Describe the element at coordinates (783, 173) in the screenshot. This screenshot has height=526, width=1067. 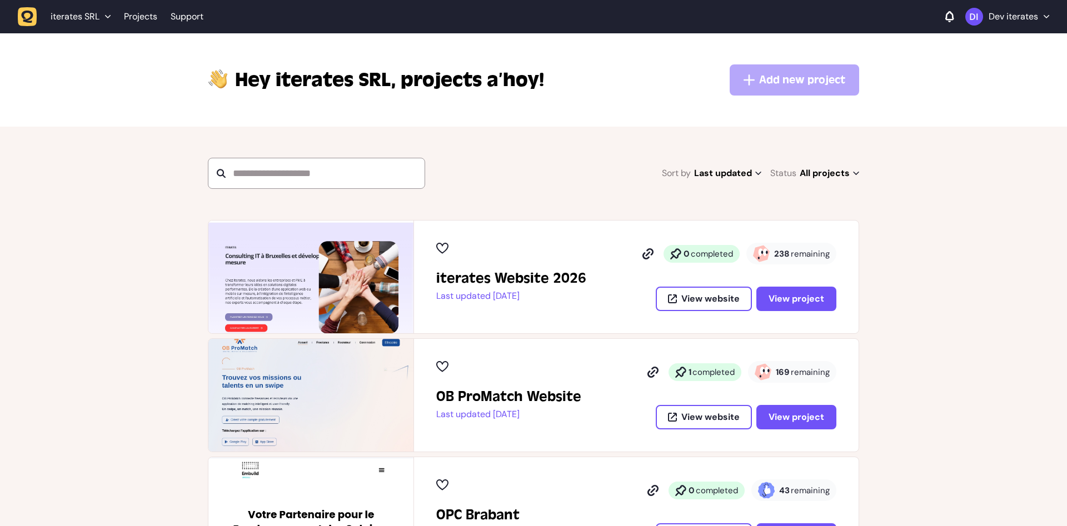
I see `span: Status` at that location.